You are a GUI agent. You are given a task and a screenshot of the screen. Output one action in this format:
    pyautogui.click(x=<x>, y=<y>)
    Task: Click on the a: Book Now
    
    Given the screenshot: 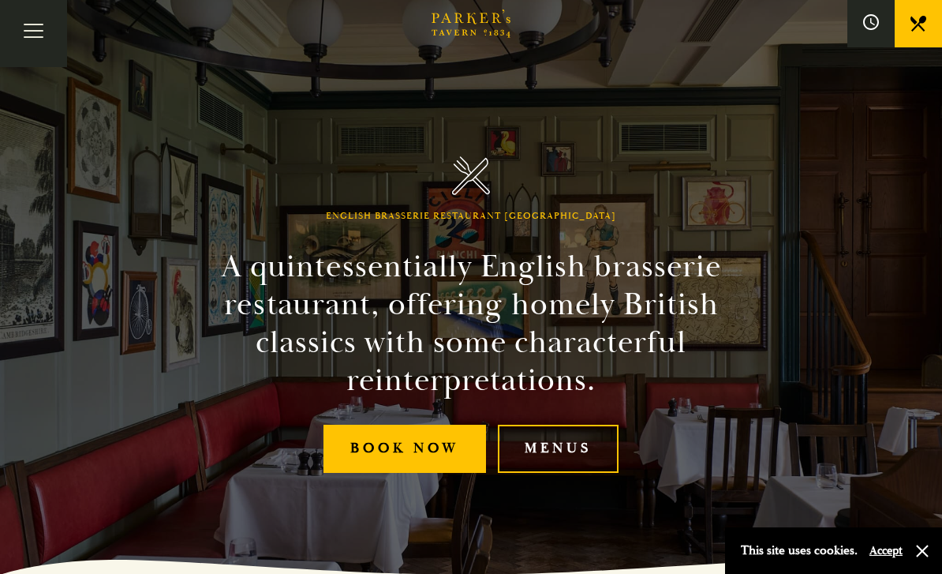 What is the action you would take?
    pyautogui.click(x=405, y=448)
    